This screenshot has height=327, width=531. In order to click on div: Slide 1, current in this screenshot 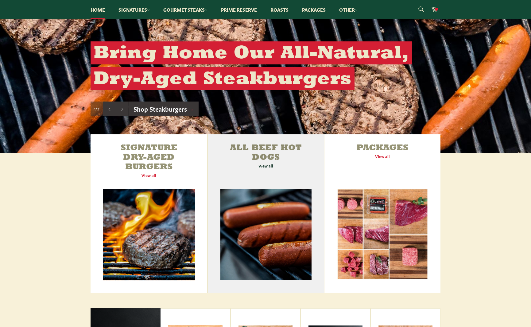, I will do `click(97, 109)`.